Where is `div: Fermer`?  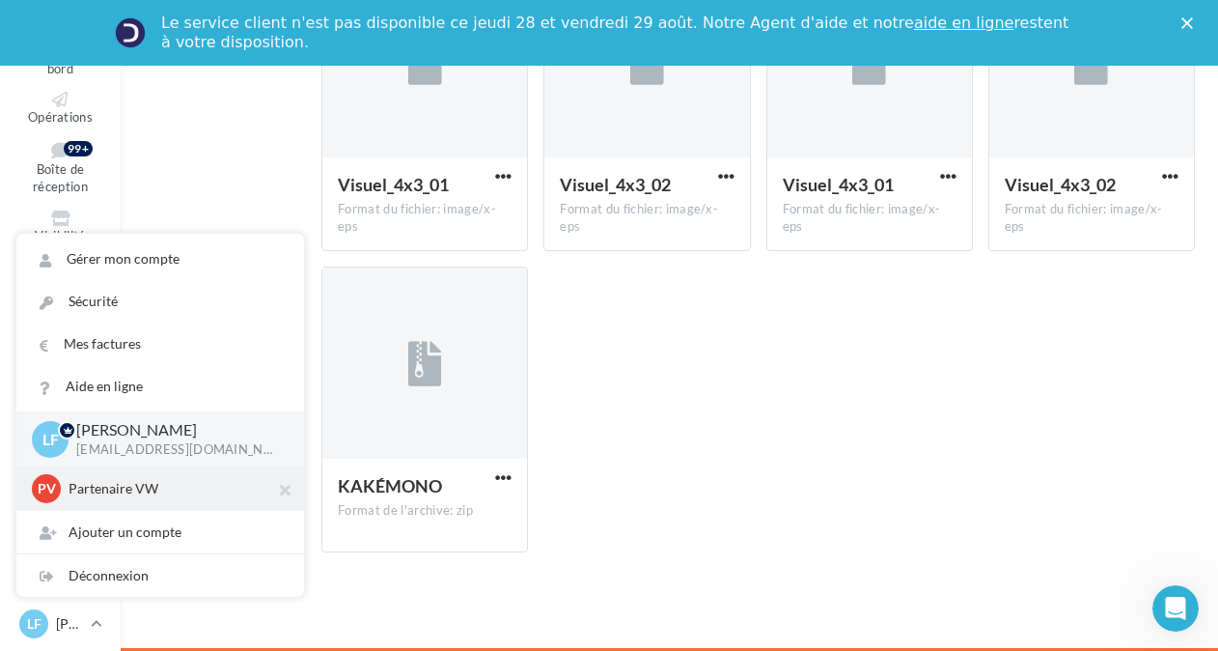
div: Fermer is located at coordinates (1191, 23).